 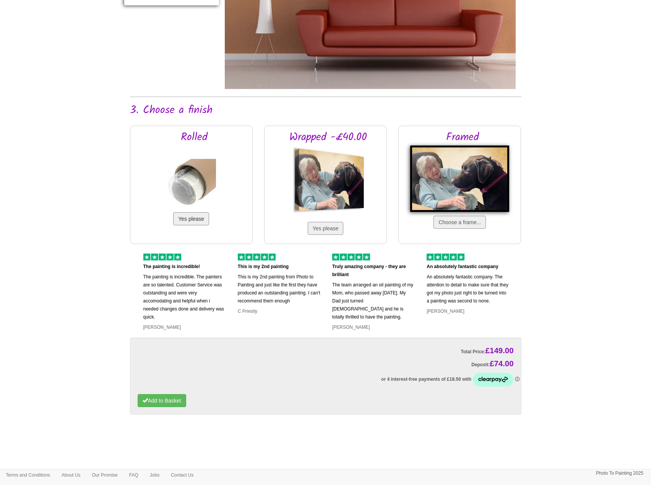 I want to click on p: Photo To Painting 2025, so click(x=620, y=474).